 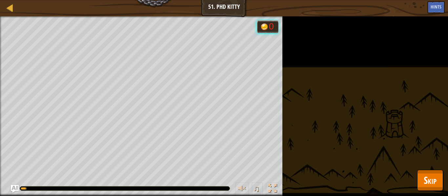 What do you see at coordinates (273, 190) in the screenshot?
I see `button: Toggle fullscreen` at bounding box center [273, 190].